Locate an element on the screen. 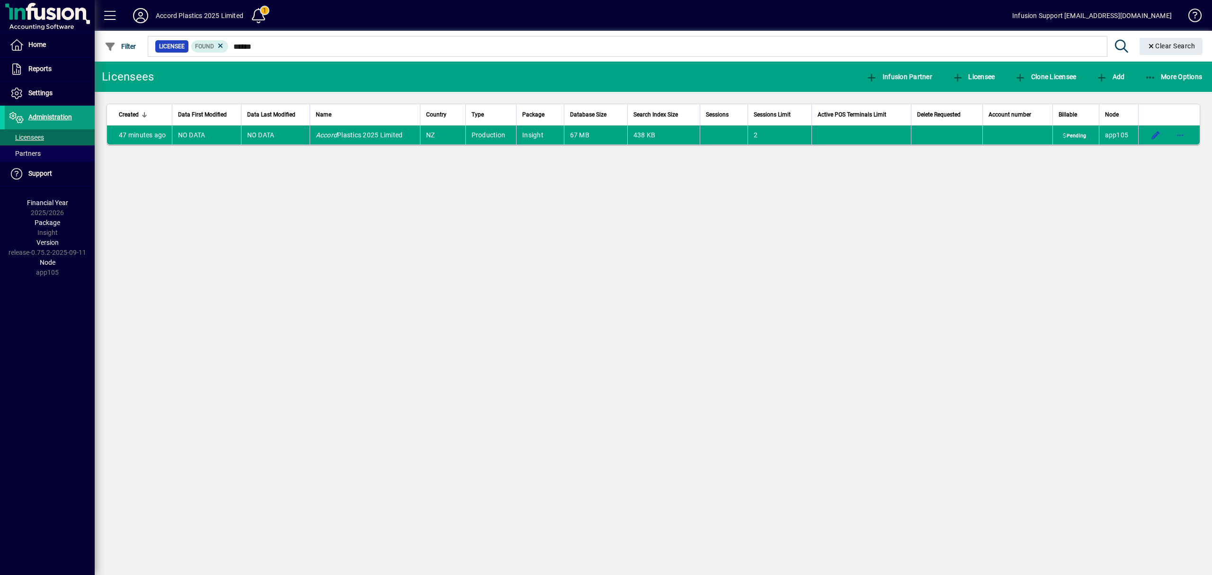 This screenshot has height=575, width=1212. span: Clear Search is located at coordinates (1171, 46).